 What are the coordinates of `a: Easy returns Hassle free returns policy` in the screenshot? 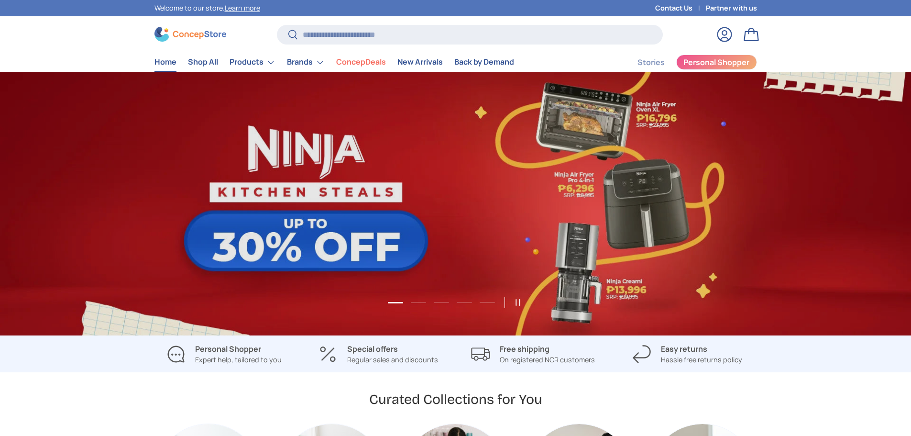 It's located at (687, 354).